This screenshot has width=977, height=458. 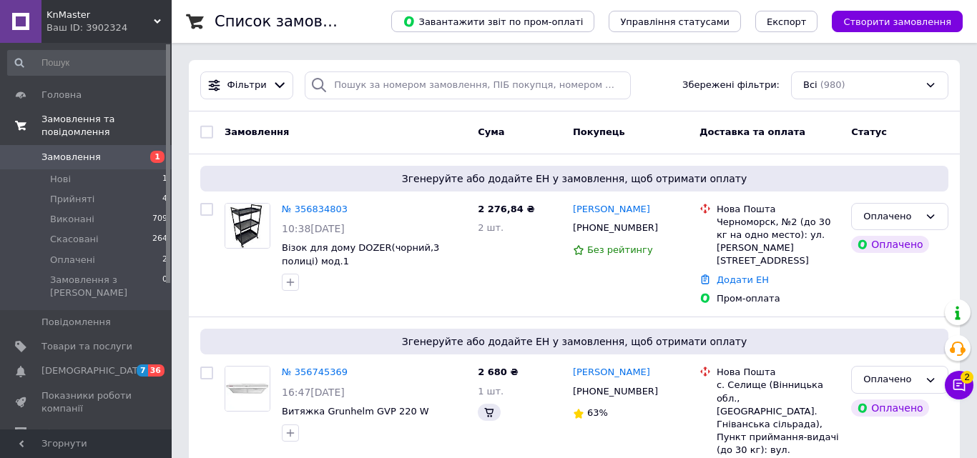 I want to click on span: Покупець, so click(x=599, y=132).